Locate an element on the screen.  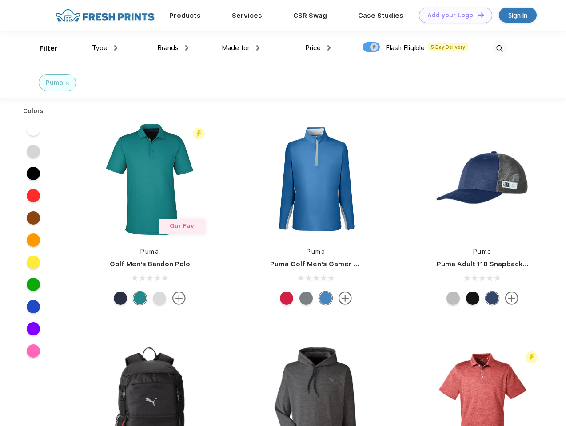
span: Type is located at coordinates (99, 48).